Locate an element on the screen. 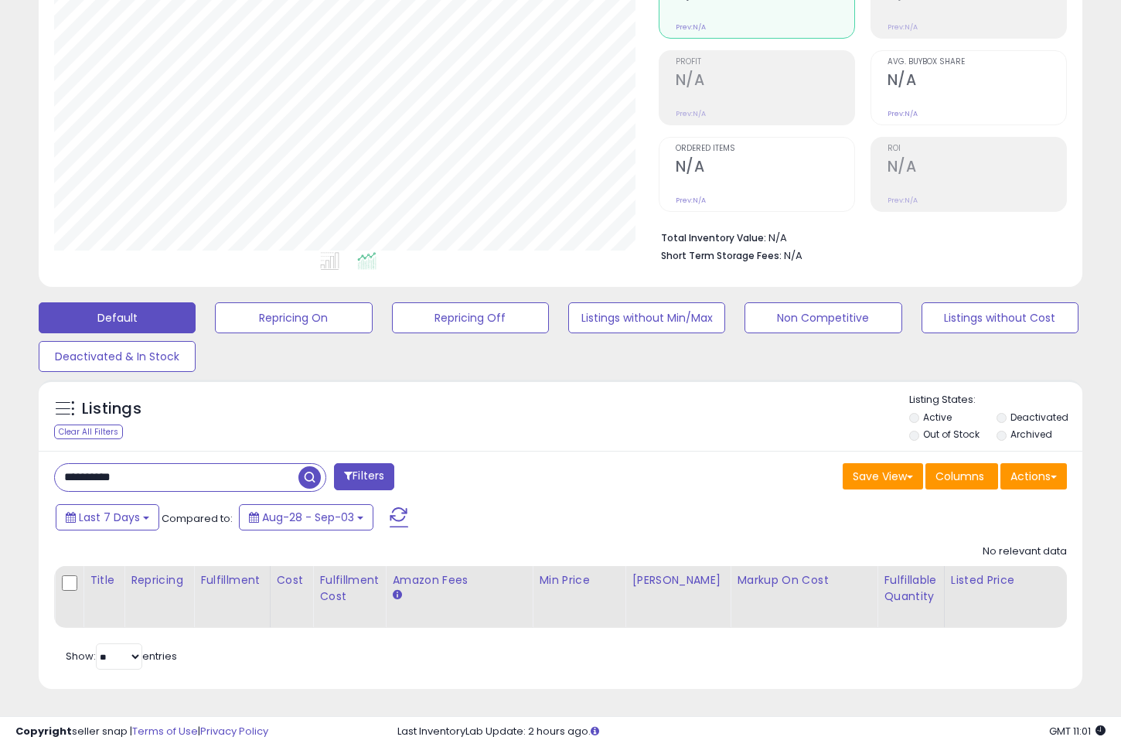 The width and height of the screenshot is (1121, 747). button: Actions is located at coordinates (1033, 476).